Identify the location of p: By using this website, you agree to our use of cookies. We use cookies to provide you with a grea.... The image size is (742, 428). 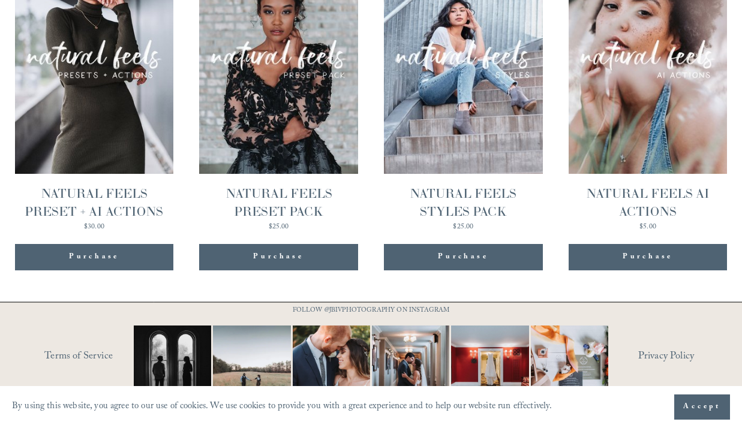
(282, 407).